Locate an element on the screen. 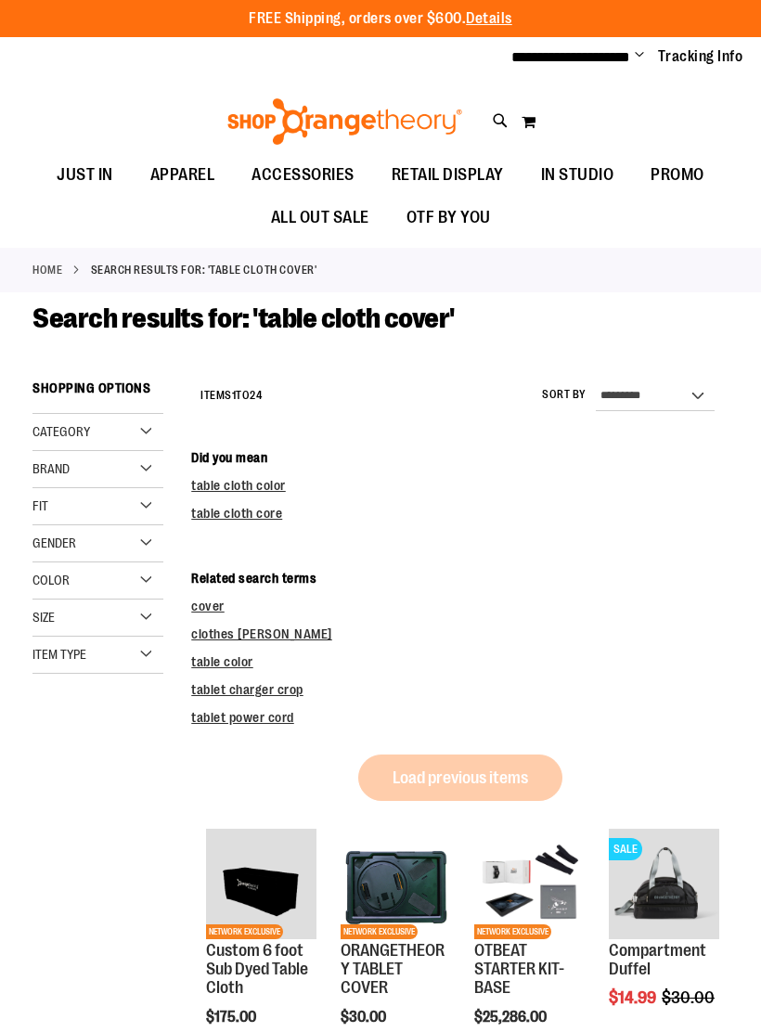 This screenshot has height=1032, width=761. a: table cloth color is located at coordinates (238, 485).